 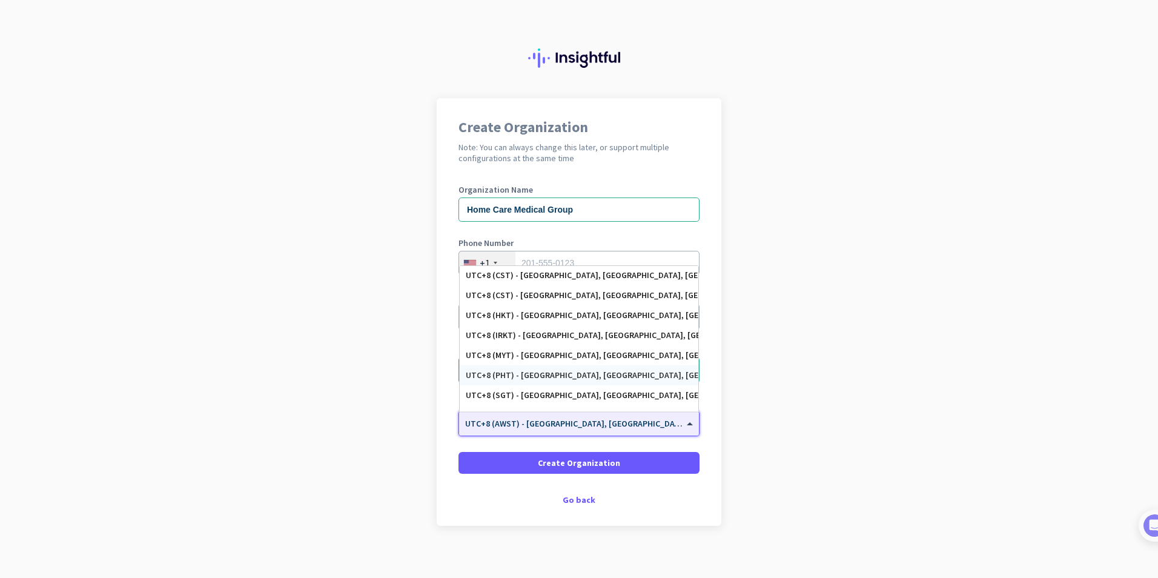 I want to click on img: Insightful, so click(x=579, y=58).